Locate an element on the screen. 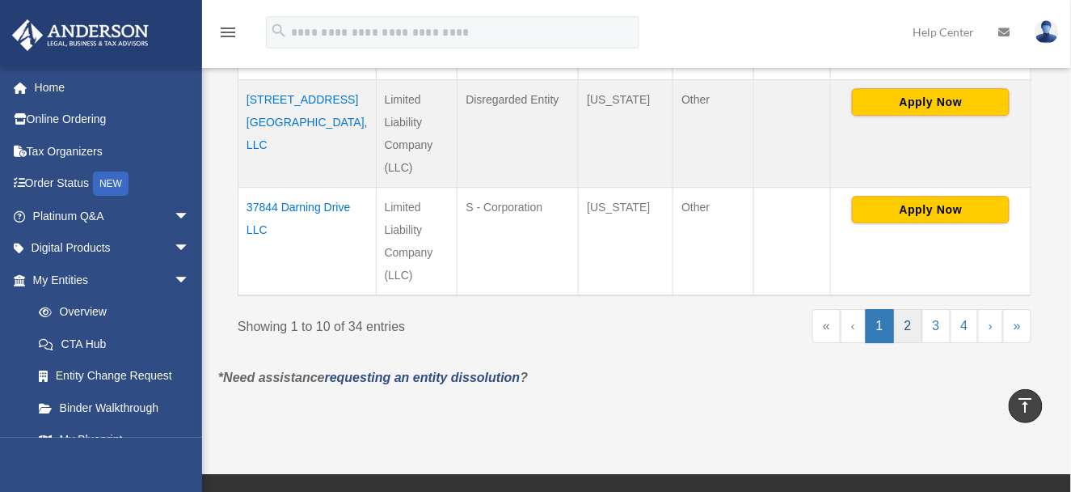  a: Home is located at coordinates (112, 87).